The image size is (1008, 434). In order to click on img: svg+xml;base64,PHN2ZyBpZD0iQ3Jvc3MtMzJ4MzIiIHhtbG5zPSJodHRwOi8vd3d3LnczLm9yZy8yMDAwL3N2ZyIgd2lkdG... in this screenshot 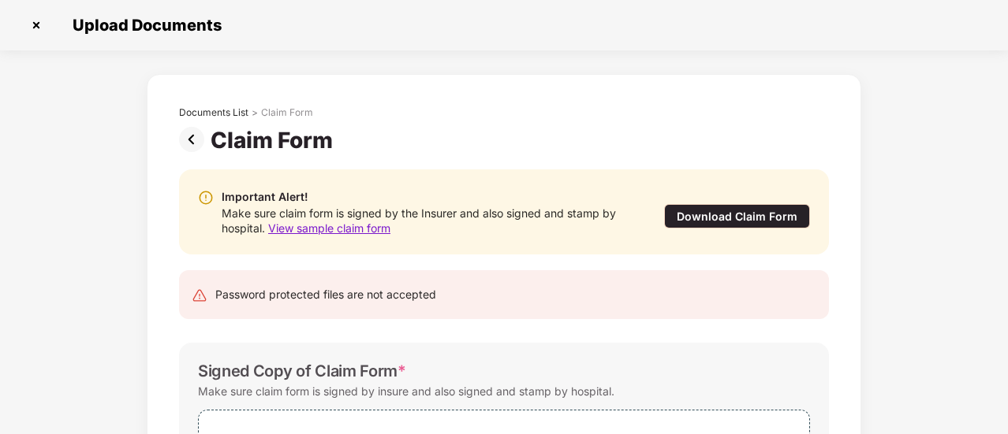, I will do `click(36, 25)`.